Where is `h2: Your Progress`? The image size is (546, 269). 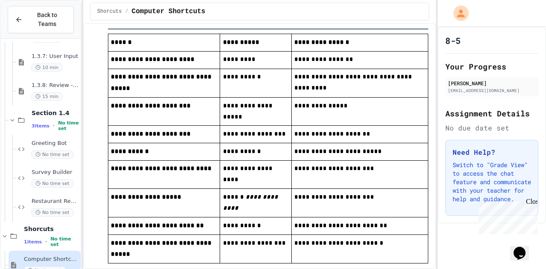
h2: Your Progress is located at coordinates (492, 67).